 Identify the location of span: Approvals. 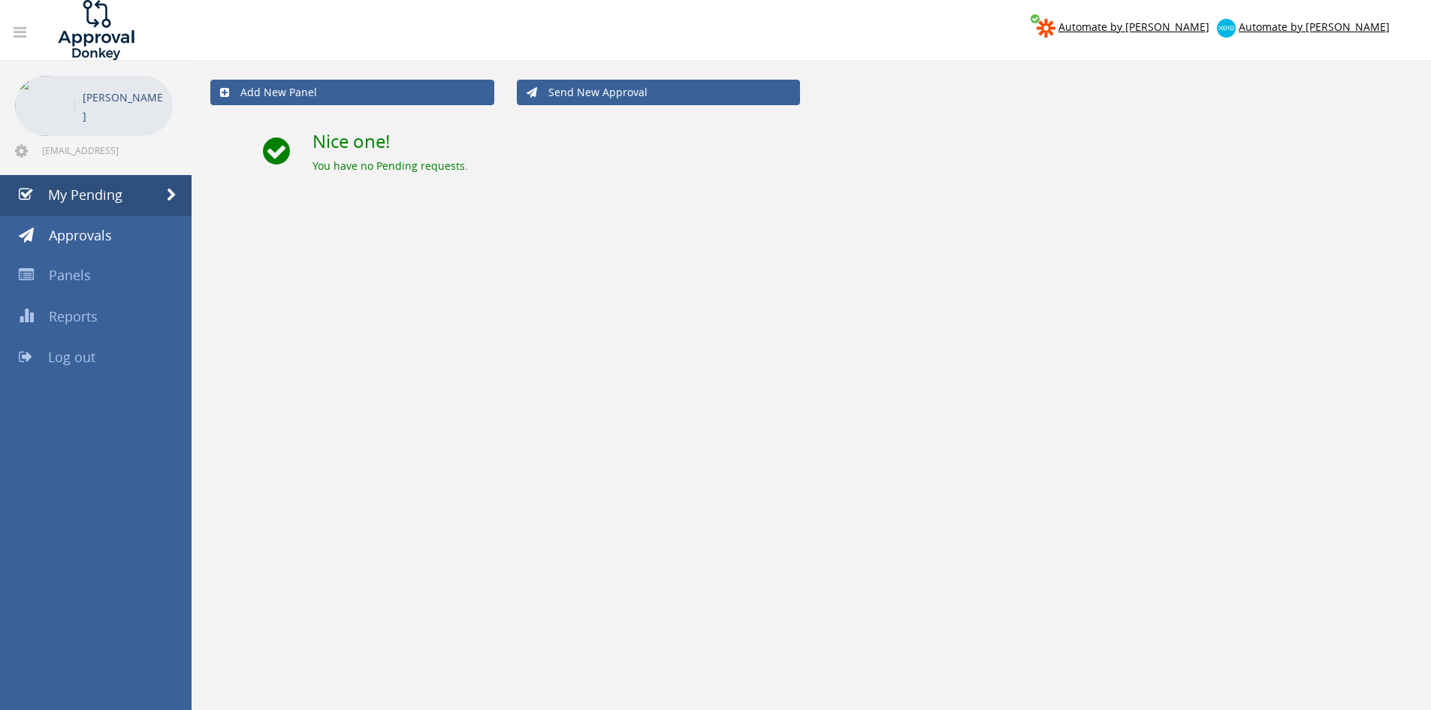
(80, 235).